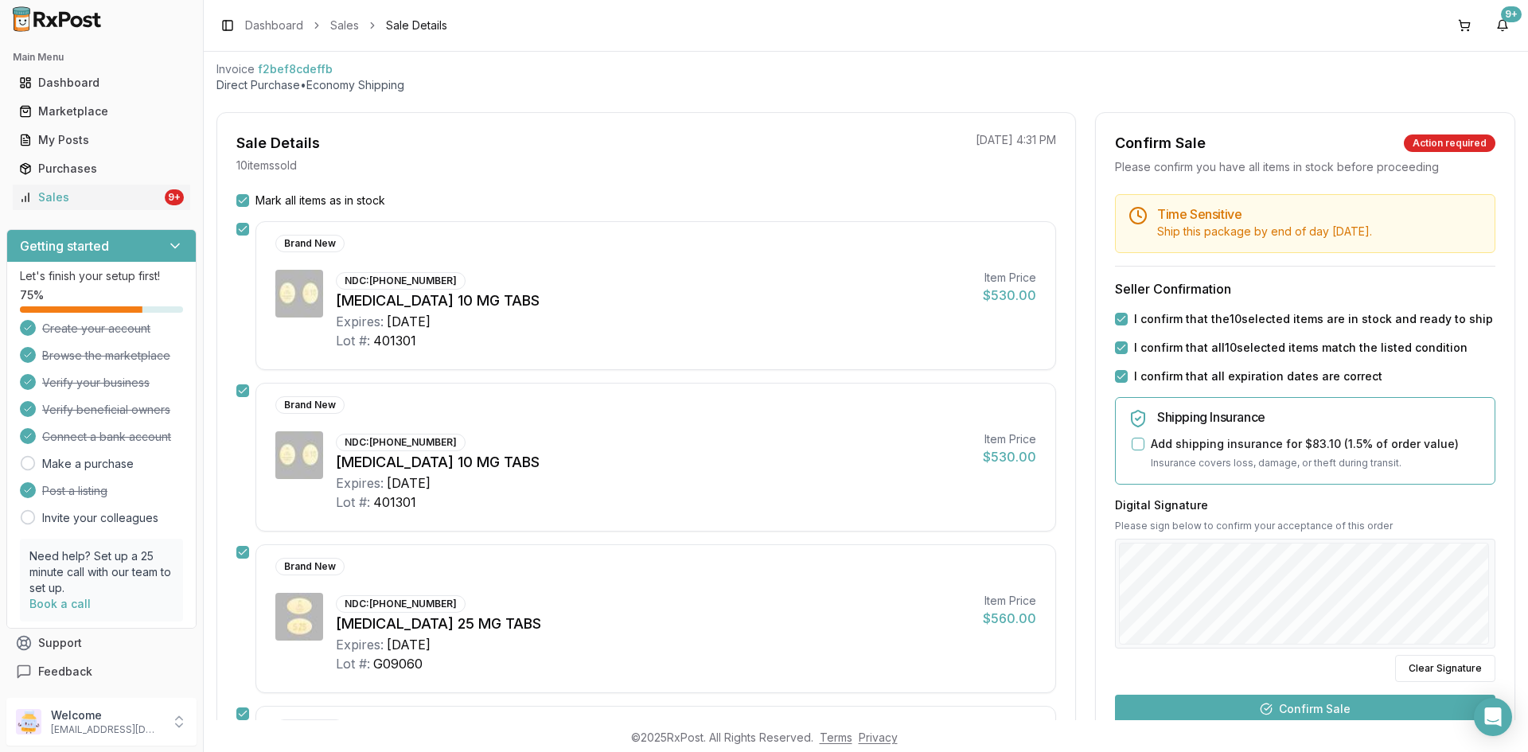  What do you see at coordinates (866, 85) in the screenshot?
I see `p: Direct Purchase • Economy Shipping` at bounding box center [866, 85].